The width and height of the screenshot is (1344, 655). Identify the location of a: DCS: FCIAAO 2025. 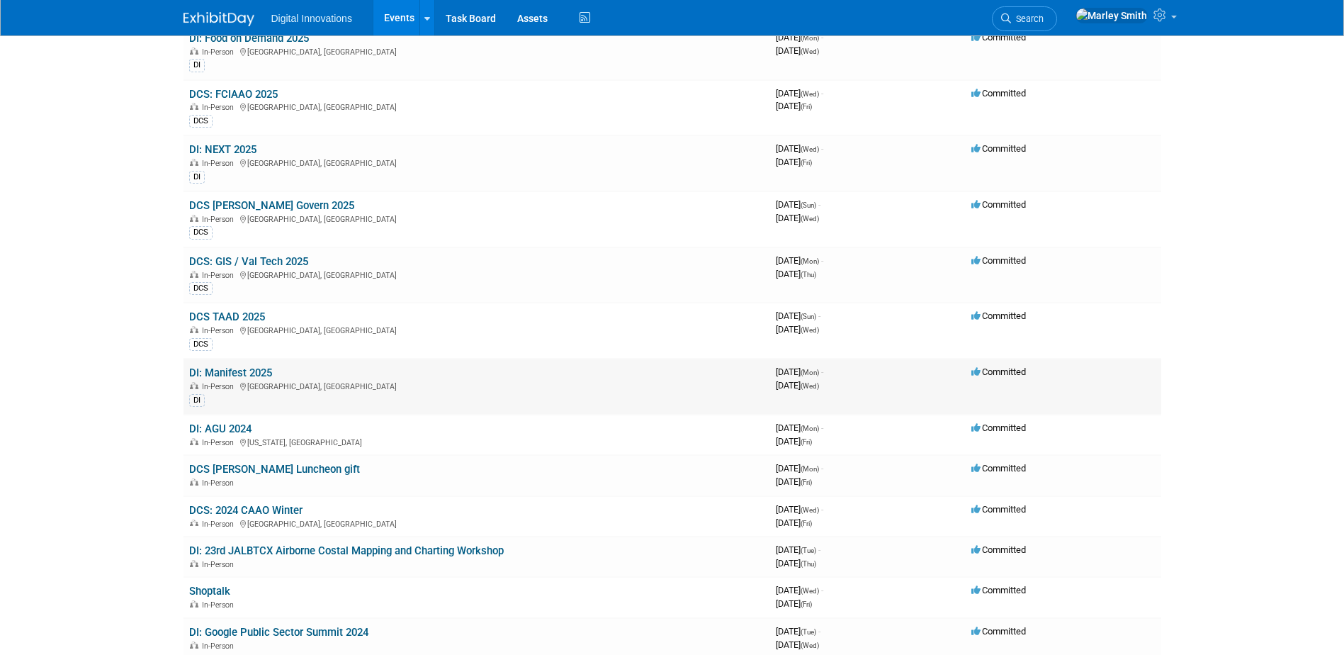
(233, 94).